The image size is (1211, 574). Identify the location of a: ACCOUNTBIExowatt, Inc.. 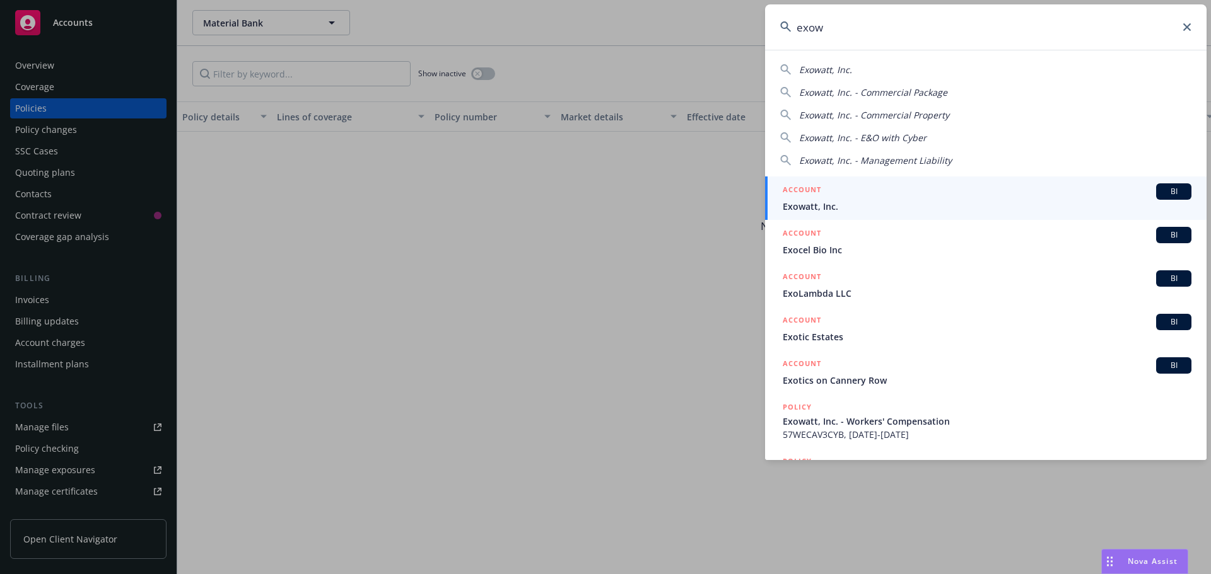
(985, 198).